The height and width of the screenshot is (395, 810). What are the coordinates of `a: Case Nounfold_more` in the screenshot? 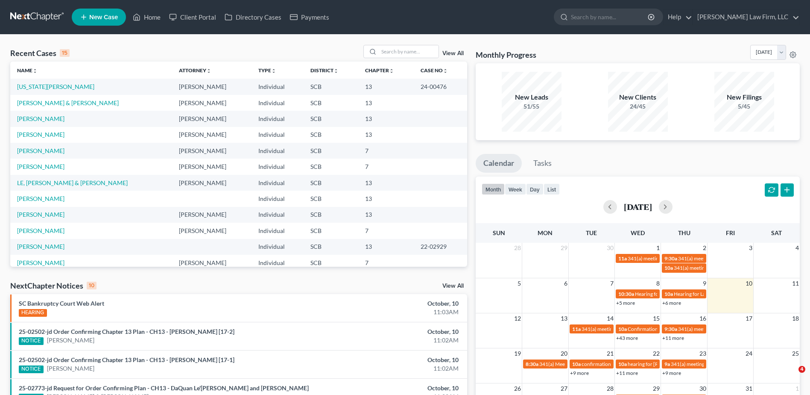 It's located at (434, 70).